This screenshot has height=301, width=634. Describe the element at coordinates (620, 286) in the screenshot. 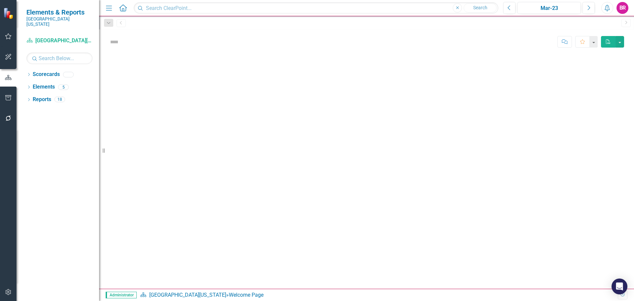

I see `div: Open Intercom Messenger` at that location.